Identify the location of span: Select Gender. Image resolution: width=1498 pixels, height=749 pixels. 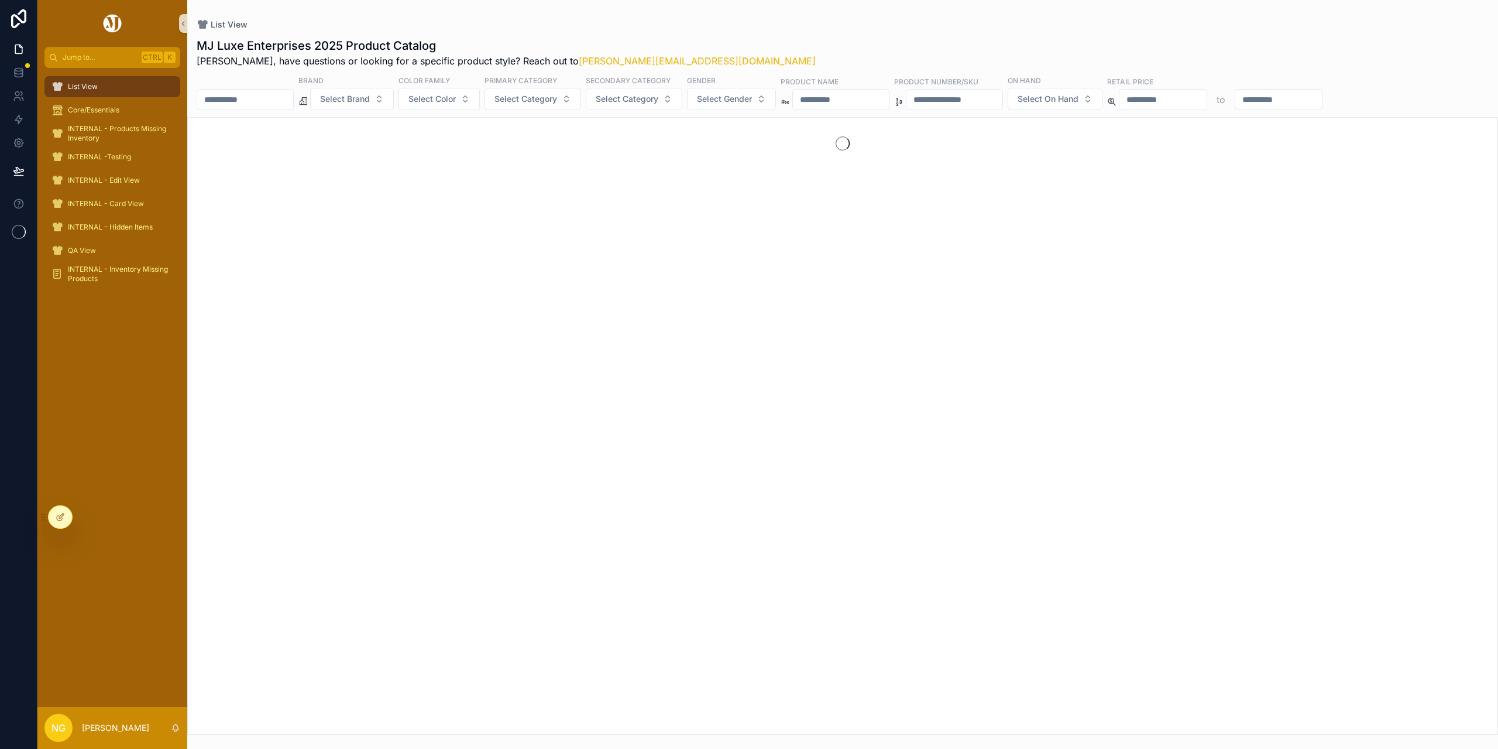
(725, 99).